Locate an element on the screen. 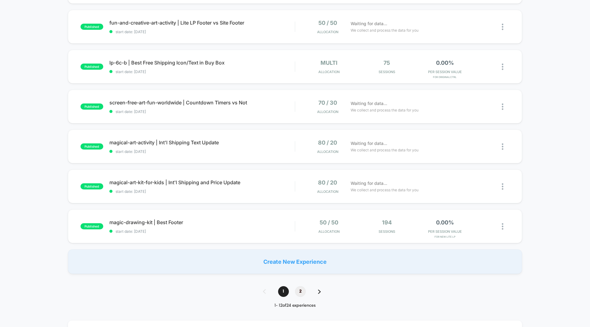 The image size is (590, 327). span: 70 / 30 is located at coordinates (327, 103).